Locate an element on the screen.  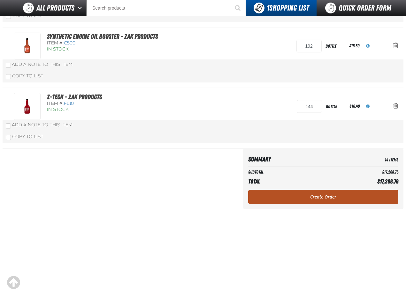
span: $15.50 is located at coordinates (354, 46).